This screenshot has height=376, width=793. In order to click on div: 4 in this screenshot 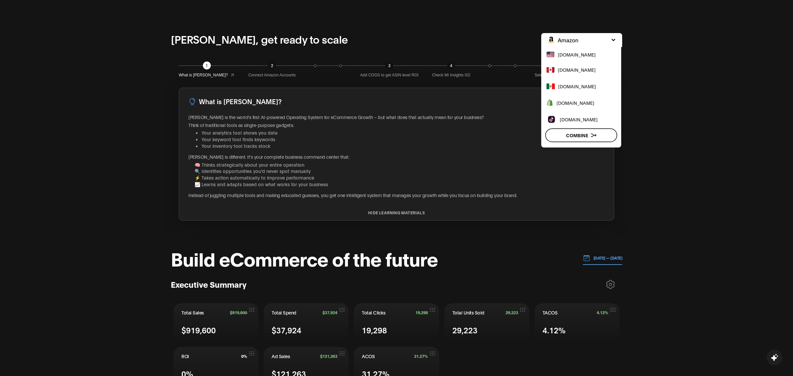, I will do `click(451, 65)`.